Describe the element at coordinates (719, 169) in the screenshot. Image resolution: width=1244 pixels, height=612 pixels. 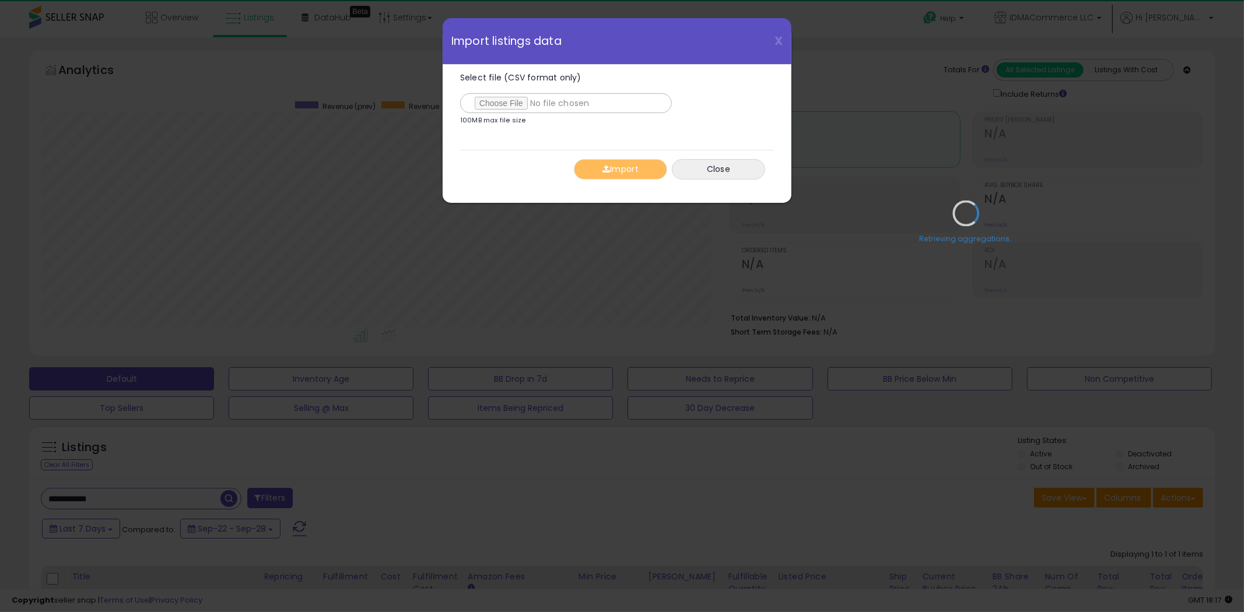
I see `button: Close` at that location.